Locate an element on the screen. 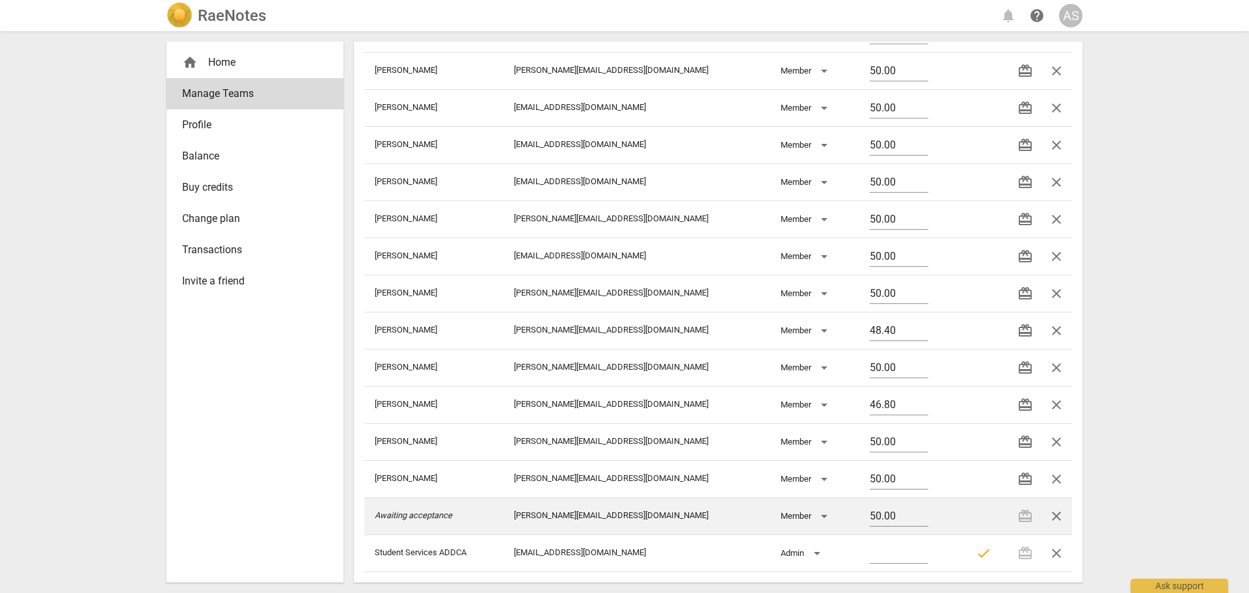 Image resolution: width=1249 pixels, height=593 pixels. td: Student Services ADDCA is located at coordinates (434, 552).